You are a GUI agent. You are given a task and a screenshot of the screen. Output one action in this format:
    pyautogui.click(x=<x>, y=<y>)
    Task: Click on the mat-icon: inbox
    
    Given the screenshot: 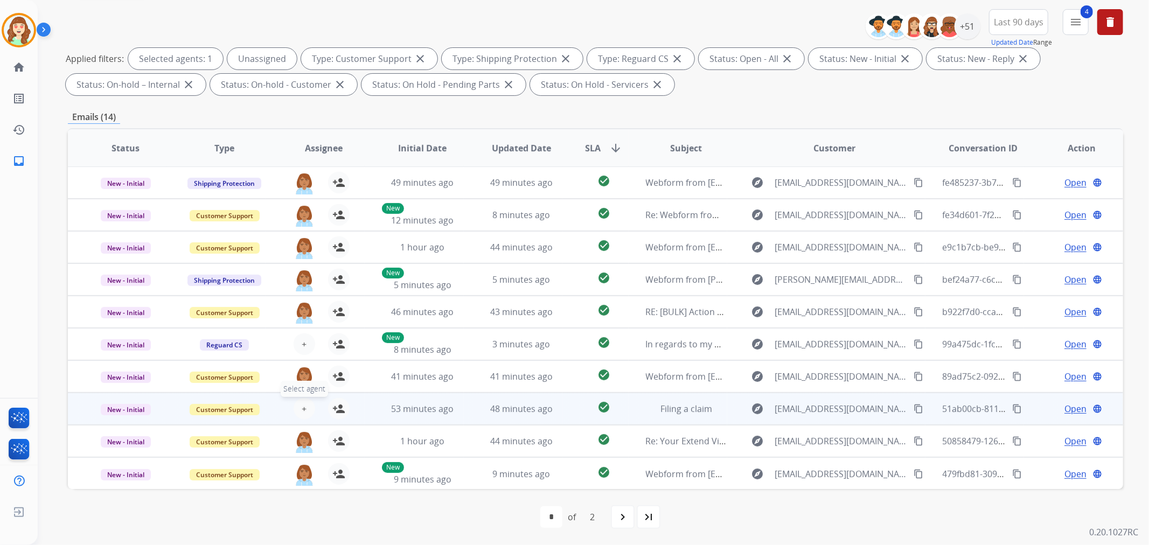 What is the action you would take?
    pyautogui.click(x=19, y=161)
    